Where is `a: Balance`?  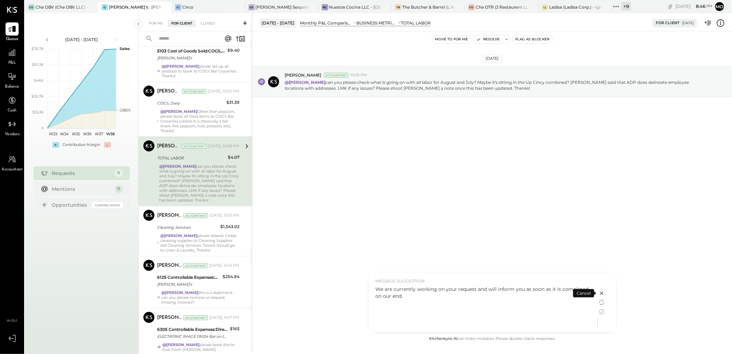 a: Balance is located at coordinates (12, 80).